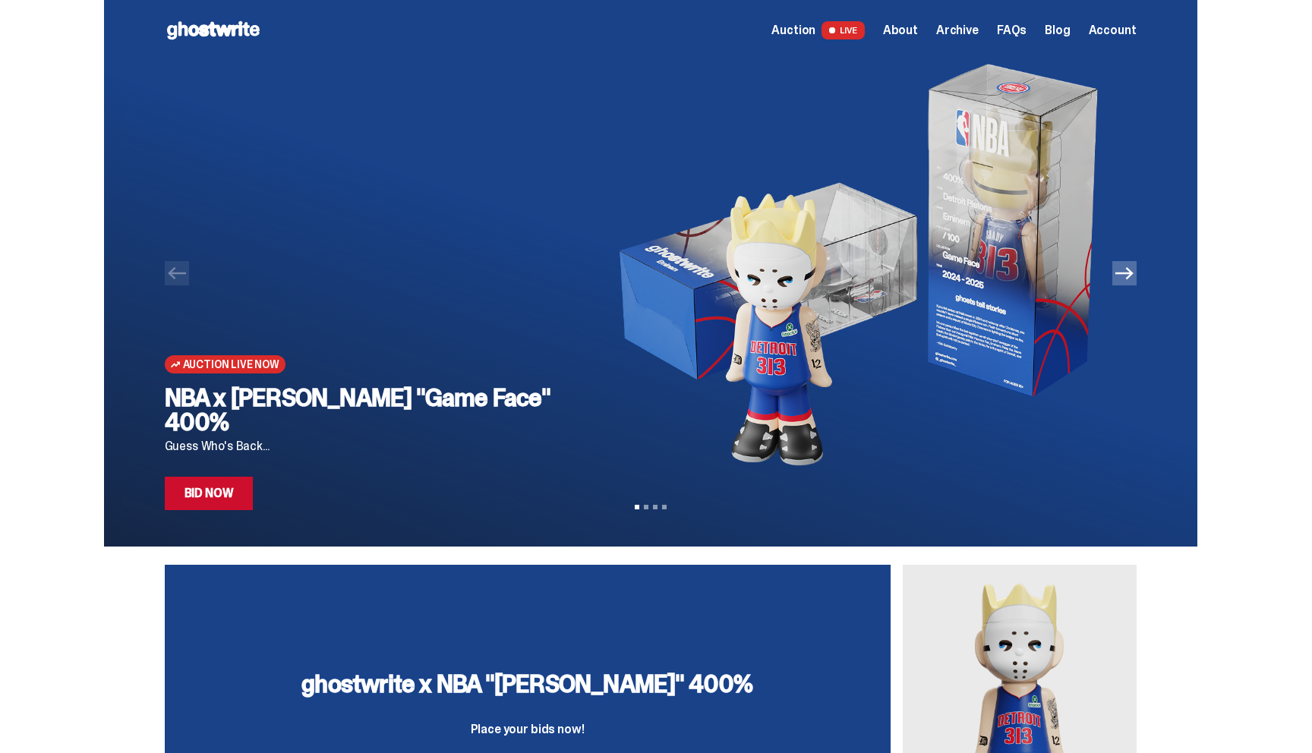 Image resolution: width=1312 pixels, height=753 pixels. What do you see at coordinates (818, 30) in the screenshot?
I see `a: Auction LIVE` at bounding box center [818, 30].